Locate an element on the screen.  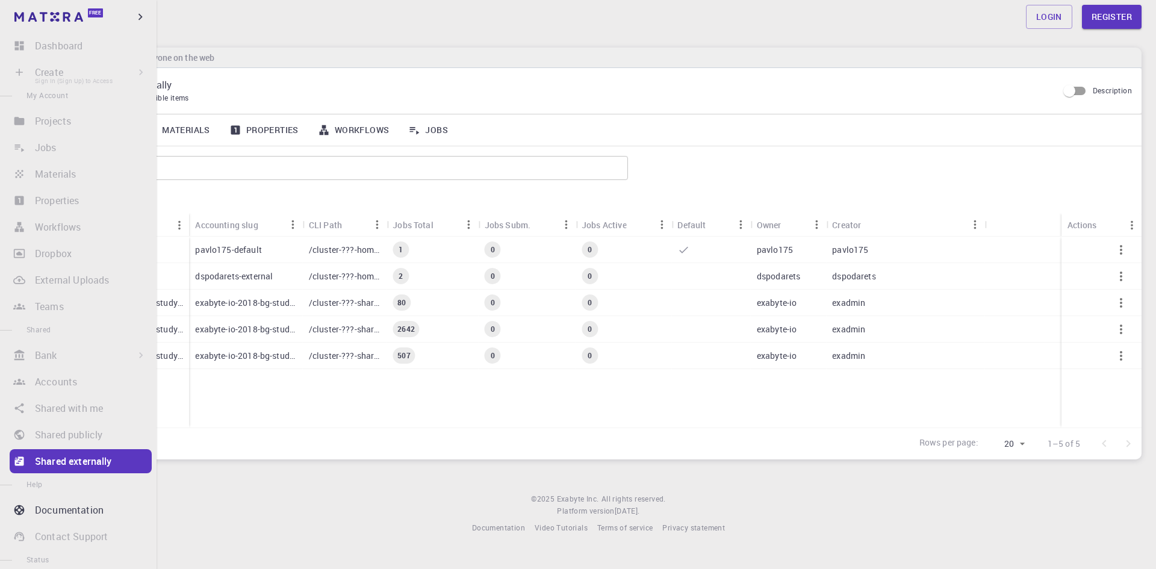
a: Workflows is located at coordinates (353, 130).